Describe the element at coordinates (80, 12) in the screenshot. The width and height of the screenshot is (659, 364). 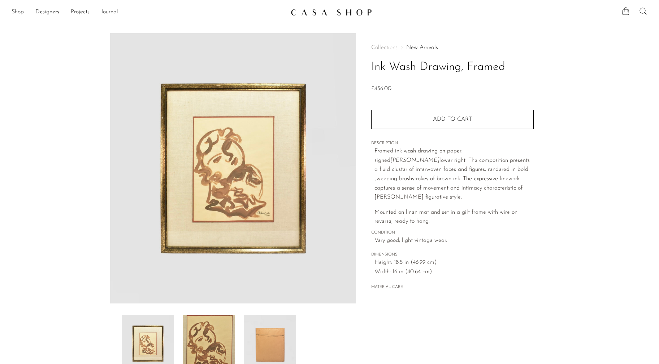
I see `a: Projects` at that location.